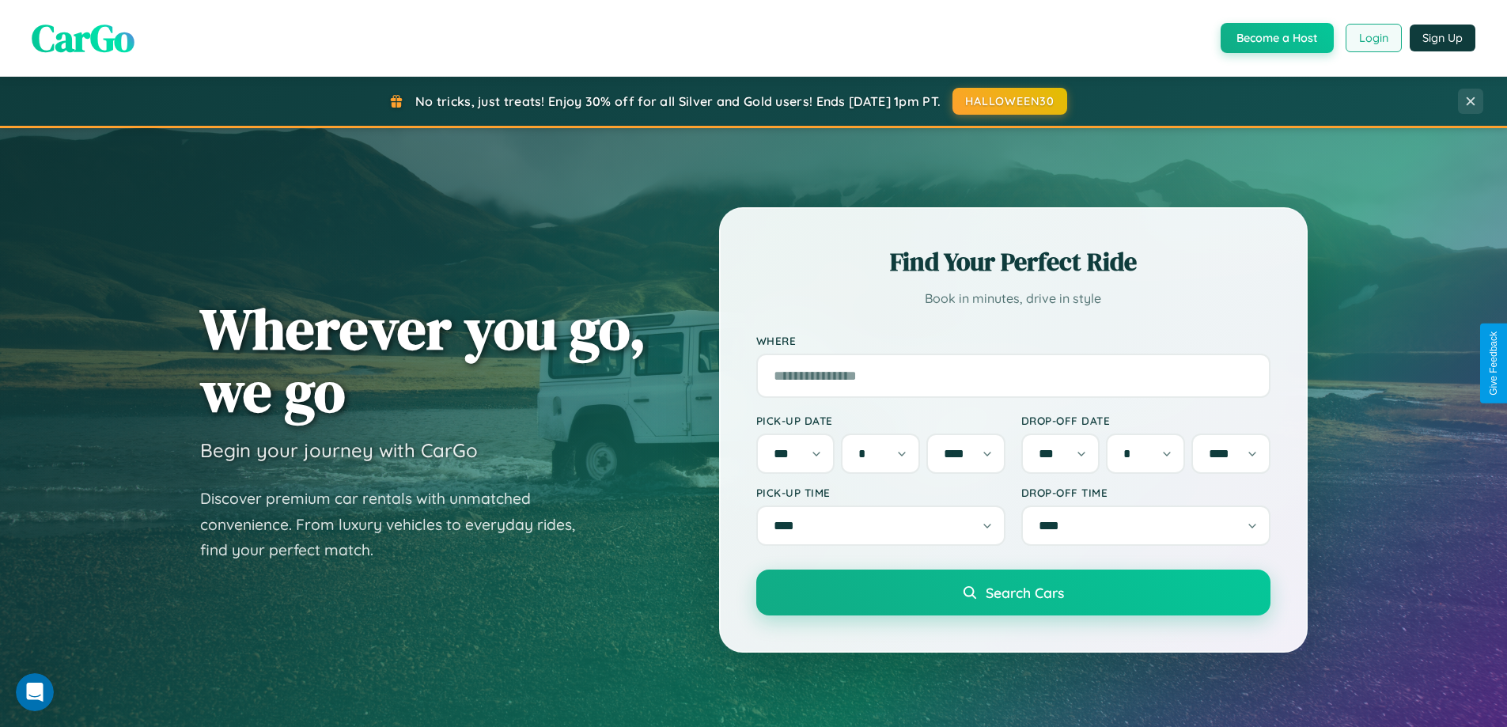  Describe the element at coordinates (1493, 363) in the screenshot. I see `div: Give Feedback` at that location.